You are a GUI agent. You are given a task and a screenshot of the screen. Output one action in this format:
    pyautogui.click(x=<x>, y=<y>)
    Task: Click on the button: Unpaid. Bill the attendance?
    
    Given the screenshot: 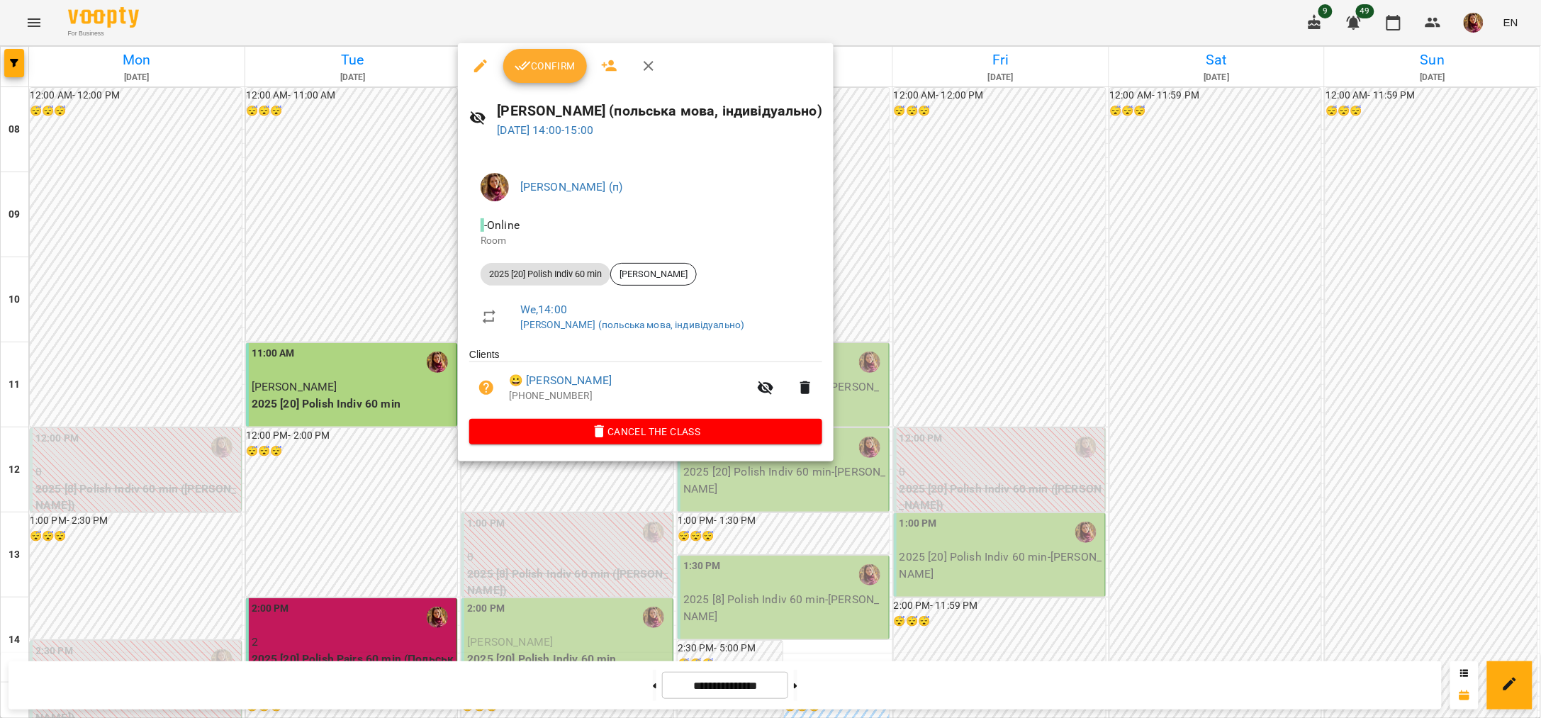 What is the action you would take?
    pyautogui.click(x=486, y=388)
    